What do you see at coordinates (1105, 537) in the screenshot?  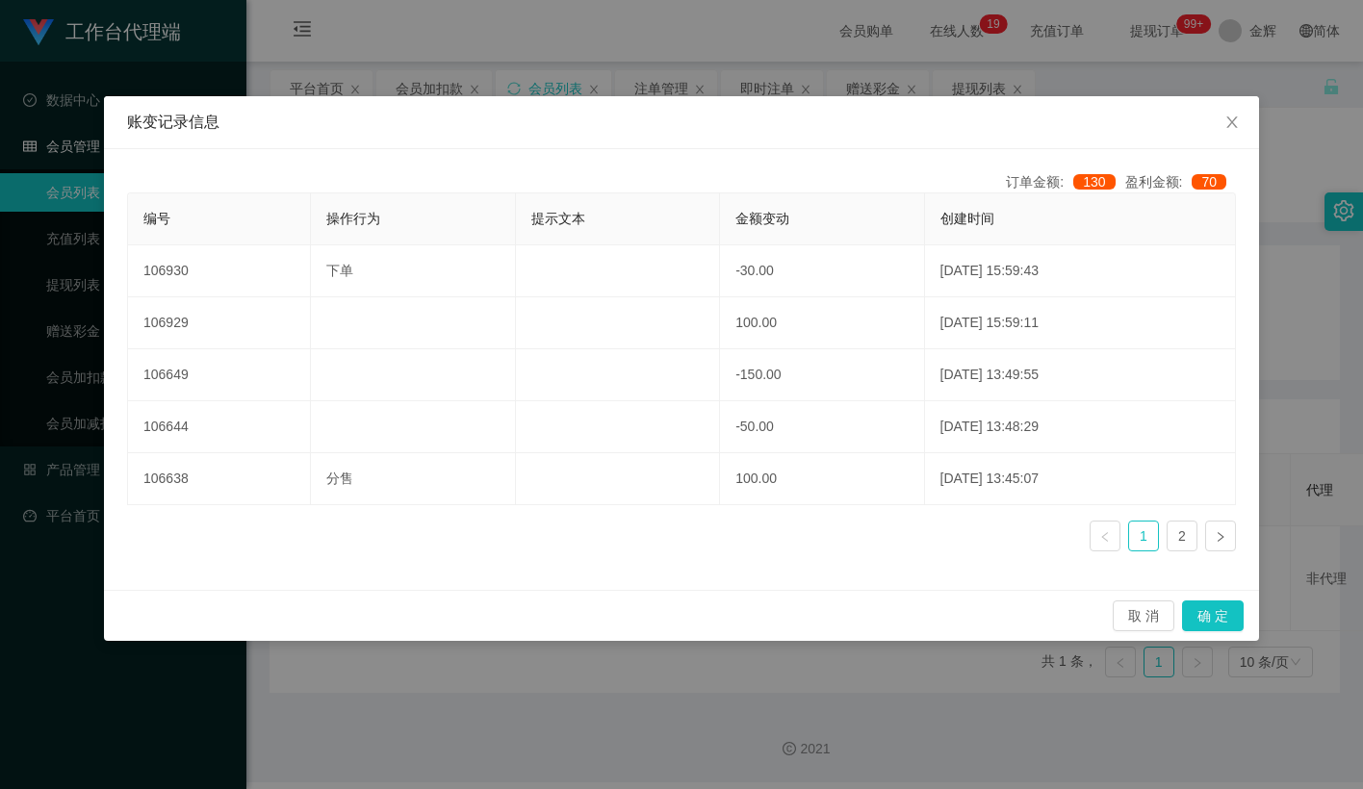 I see `i: 图标: left` at bounding box center [1105, 537].